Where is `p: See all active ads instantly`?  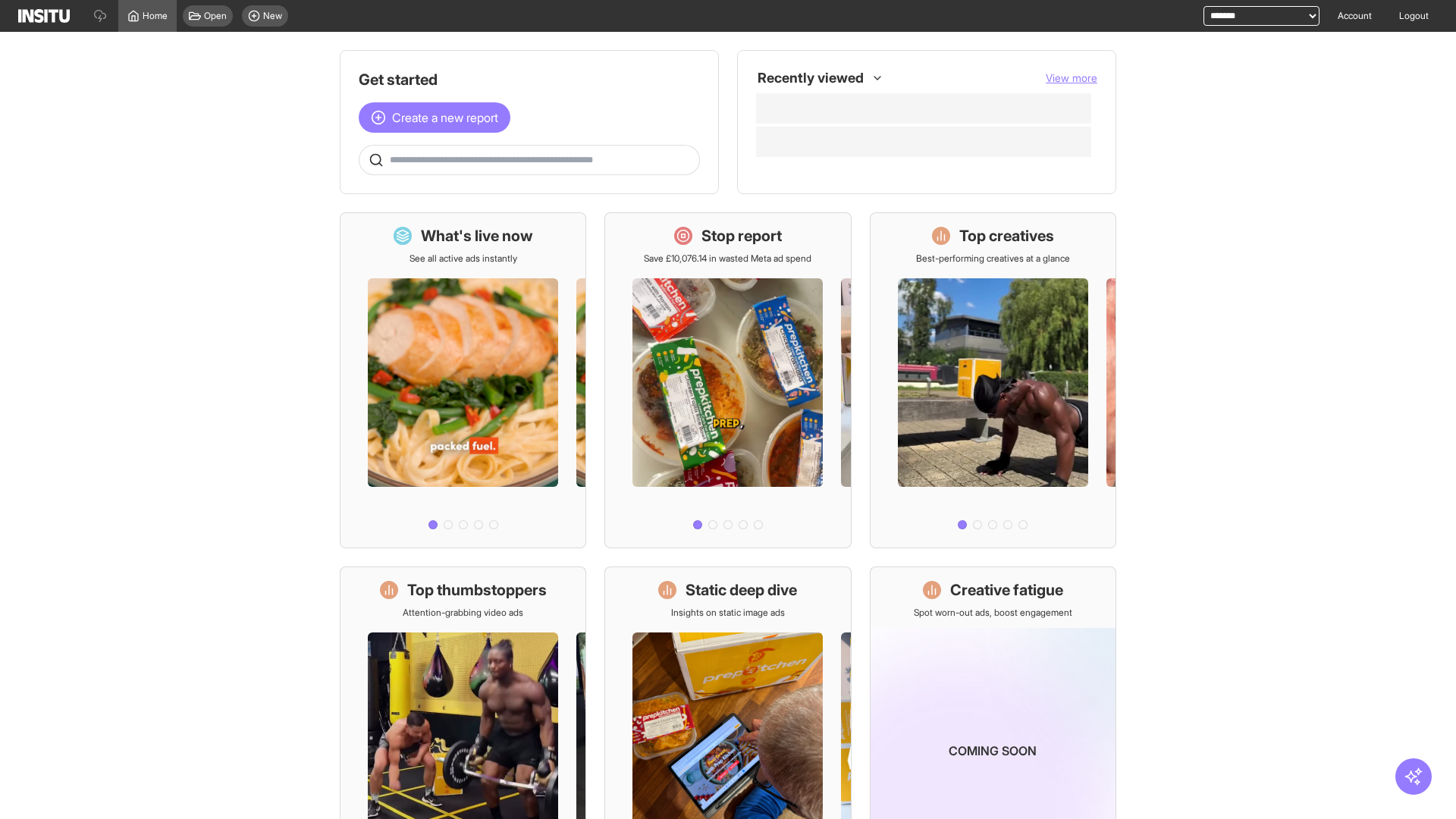 p: See all active ads instantly is located at coordinates (464, 259).